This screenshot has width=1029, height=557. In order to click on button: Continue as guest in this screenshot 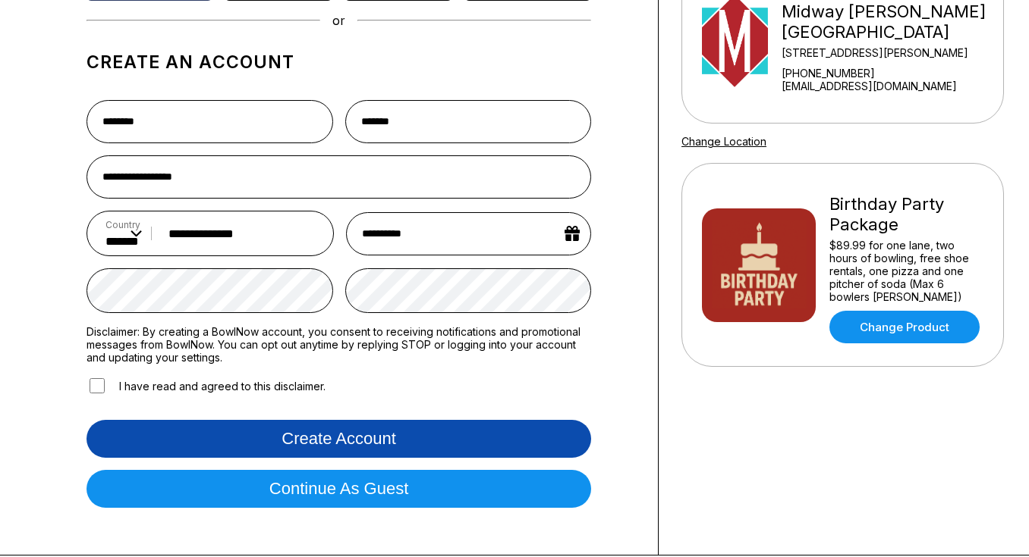, I will do `click(338, 489)`.